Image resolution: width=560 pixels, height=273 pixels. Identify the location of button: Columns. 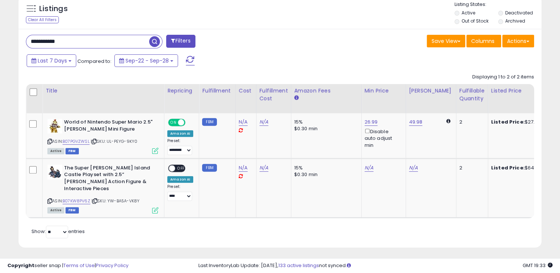
(484, 41).